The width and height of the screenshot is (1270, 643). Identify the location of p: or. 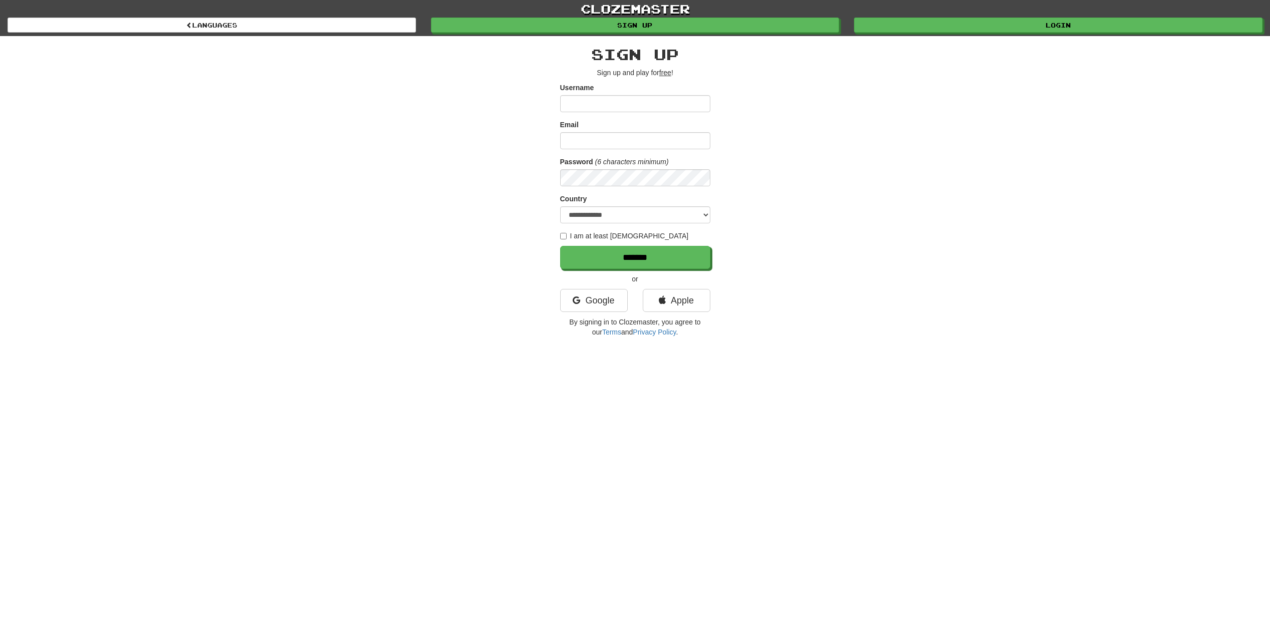
(635, 279).